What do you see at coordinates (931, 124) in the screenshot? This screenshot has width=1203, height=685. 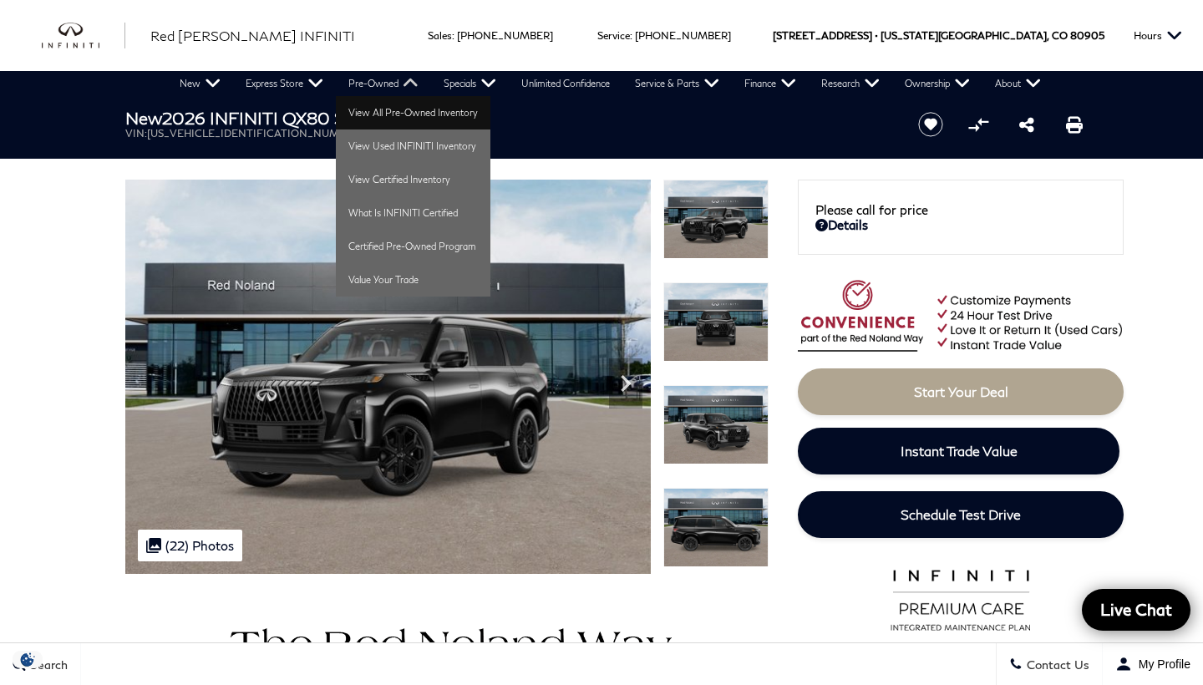 I see `button: Save vehicle` at bounding box center [931, 124].